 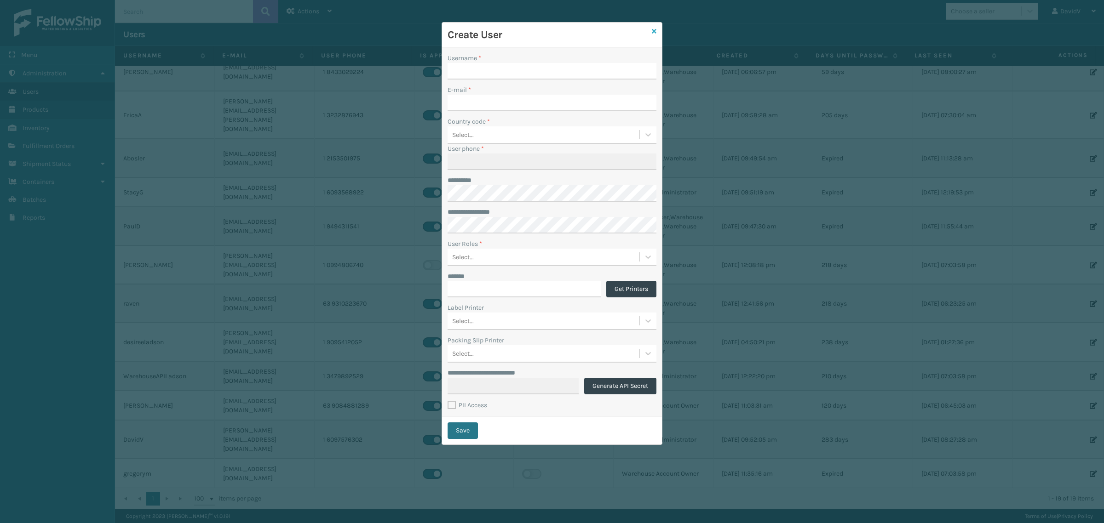 What do you see at coordinates (469, 121) in the screenshot?
I see `label: Country code` at bounding box center [469, 121].